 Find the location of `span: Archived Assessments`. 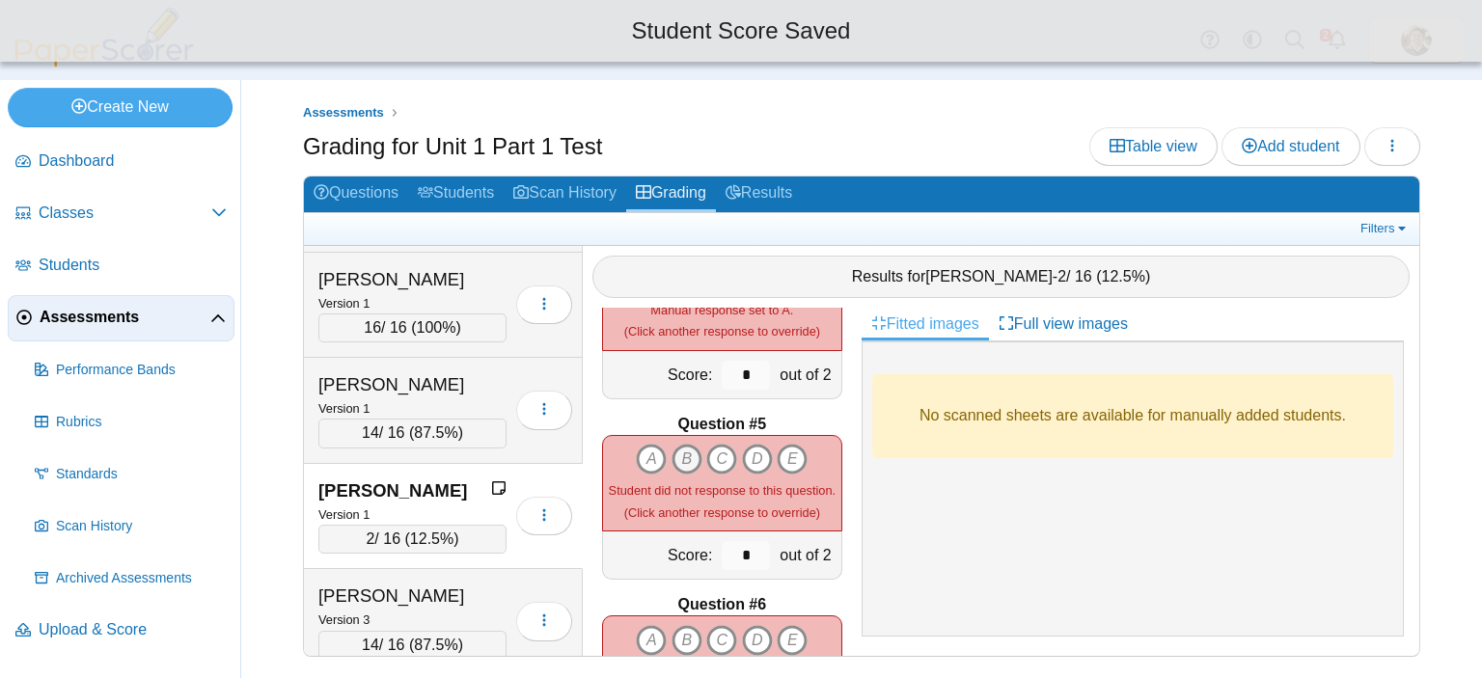

span: Archived Assessments is located at coordinates (141, 579).